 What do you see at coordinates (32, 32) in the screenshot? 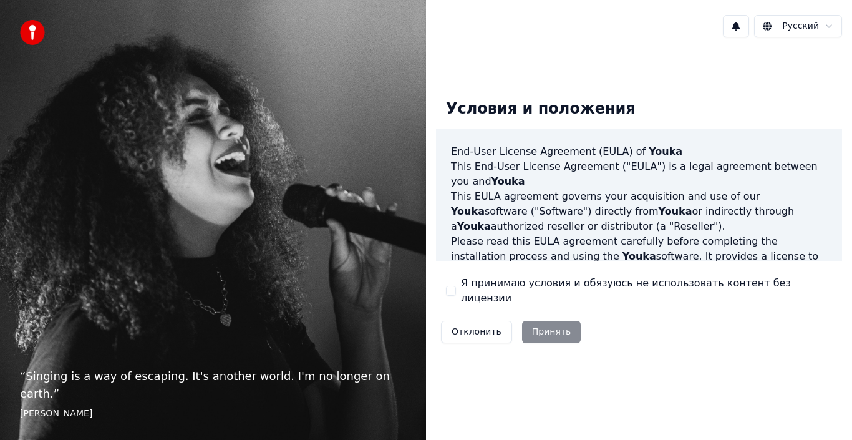
I see `img: youka` at bounding box center [32, 32].